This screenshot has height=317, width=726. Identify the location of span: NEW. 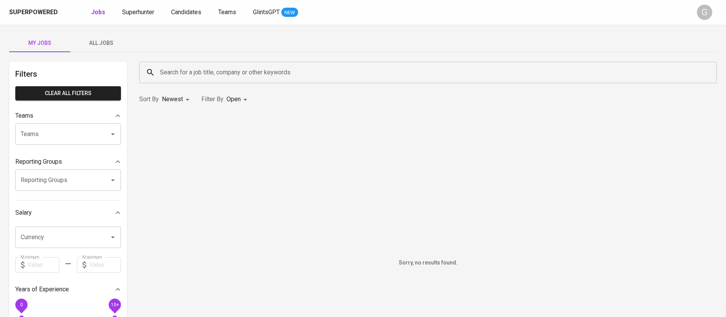
(290, 13).